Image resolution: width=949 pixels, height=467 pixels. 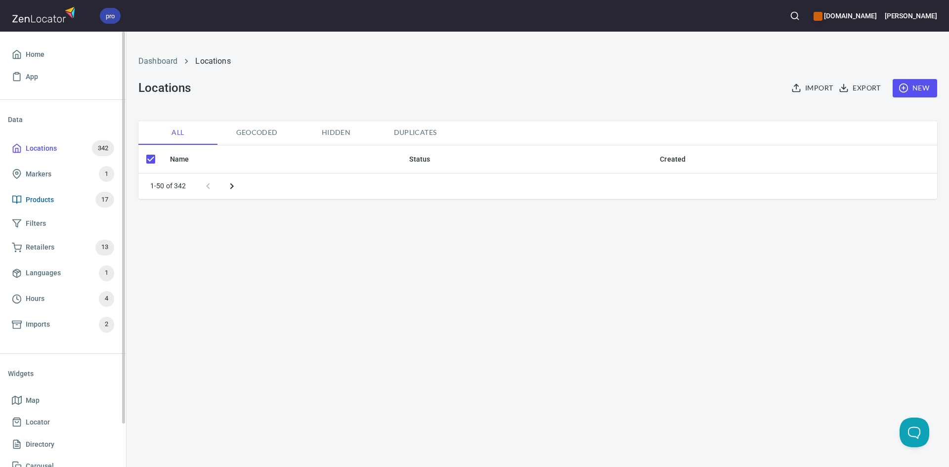 What do you see at coordinates (213, 61) in the screenshot?
I see `a: Locations` at bounding box center [213, 61].